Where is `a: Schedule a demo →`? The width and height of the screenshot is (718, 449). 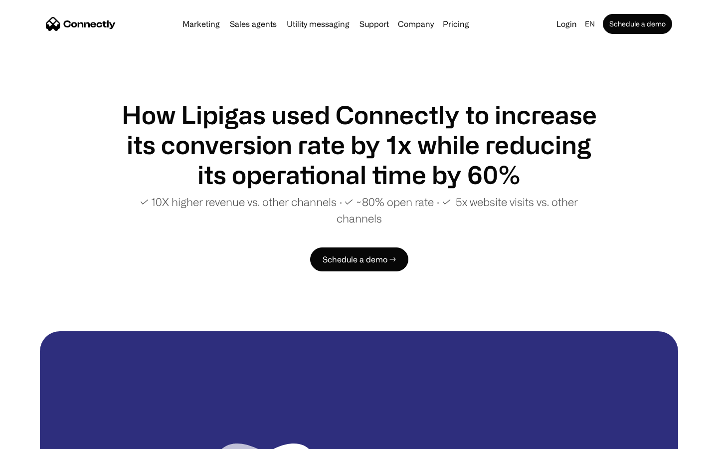
a: Schedule a demo → is located at coordinates (359, 259).